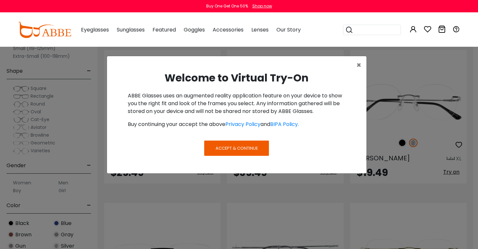 The width and height of the screenshot is (478, 249). Describe the element at coordinates (288, 30) in the screenshot. I see `span: Our Story` at that location.